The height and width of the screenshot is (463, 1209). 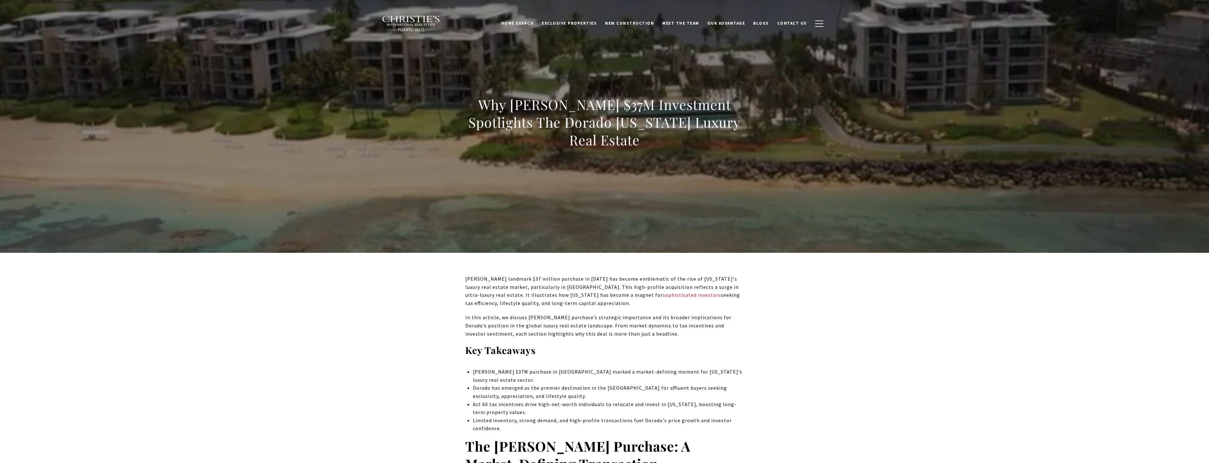 What do you see at coordinates (761, 23) in the screenshot?
I see `span: Blogs` at bounding box center [761, 23].